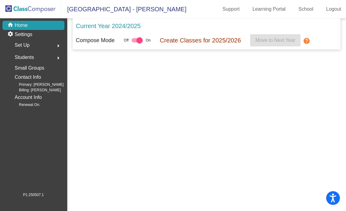 The height and width of the screenshot is (211, 346). I want to click on mat-icon: settings, so click(11, 35).